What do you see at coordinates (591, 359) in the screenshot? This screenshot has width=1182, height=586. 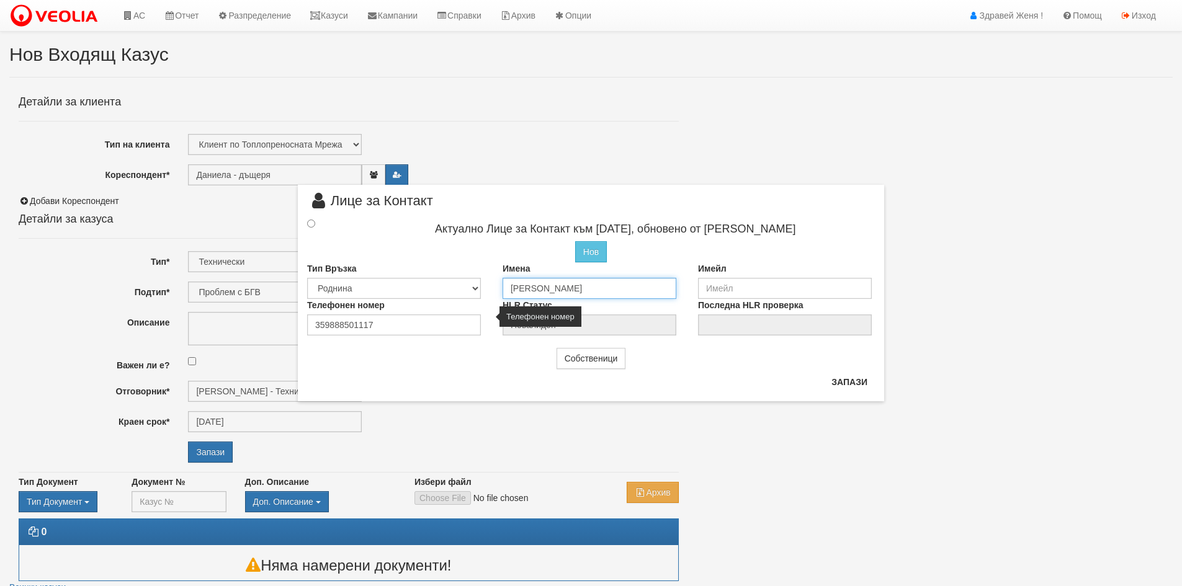 I see `button: Собственици` at bounding box center [591, 359].